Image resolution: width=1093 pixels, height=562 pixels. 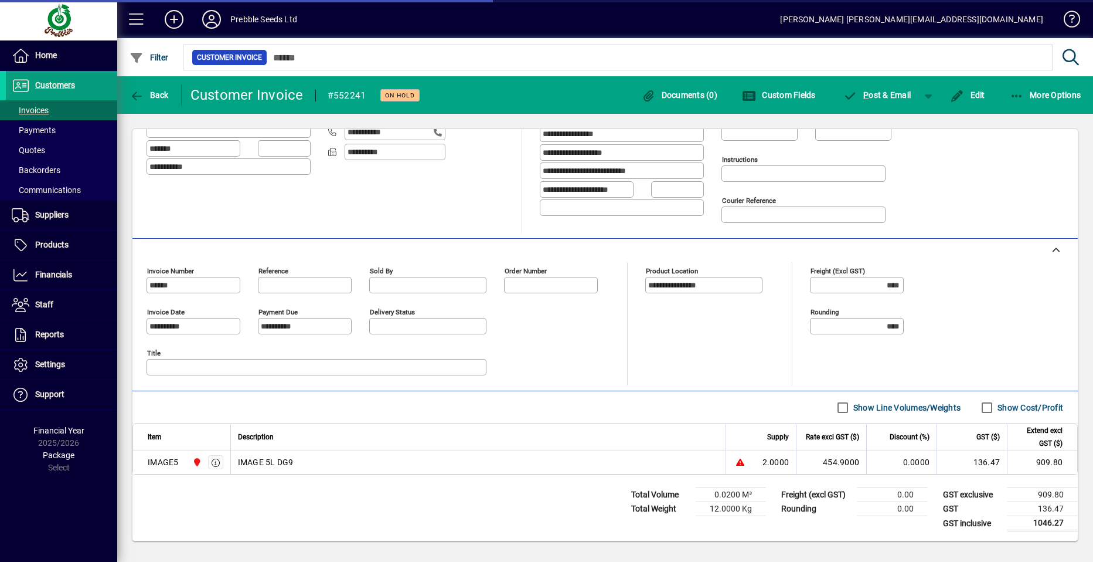 I want to click on span: Suppliers, so click(x=52, y=215).